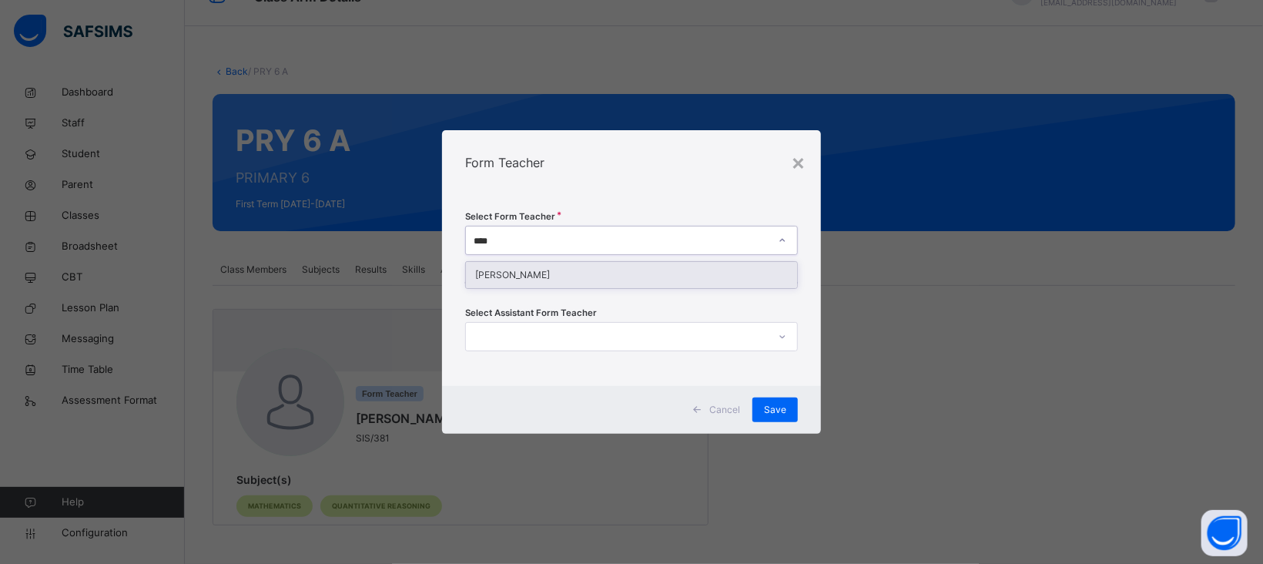  What do you see at coordinates (775, 410) in the screenshot?
I see `span: Save` at bounding box center [775, 410].